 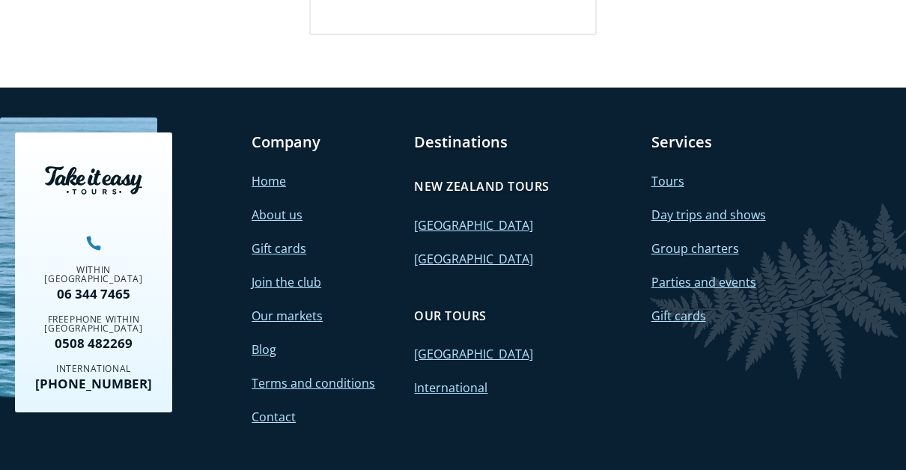 What do you see at coordinates (286, 282) in the screenshot?
I see `a: Join the club` at bounding box center [286, 282].